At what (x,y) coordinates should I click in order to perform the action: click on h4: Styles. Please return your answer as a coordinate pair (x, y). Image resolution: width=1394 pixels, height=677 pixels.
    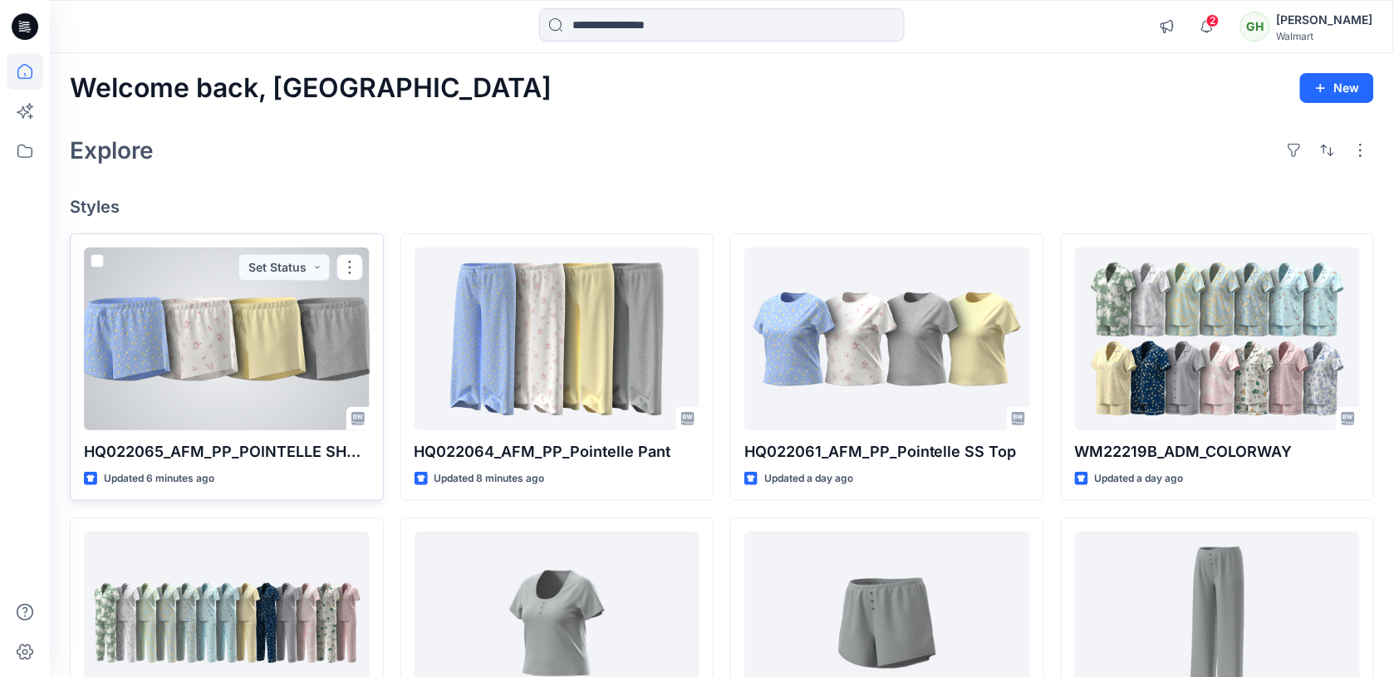
    Looking at the image, I should click on (722, 207).